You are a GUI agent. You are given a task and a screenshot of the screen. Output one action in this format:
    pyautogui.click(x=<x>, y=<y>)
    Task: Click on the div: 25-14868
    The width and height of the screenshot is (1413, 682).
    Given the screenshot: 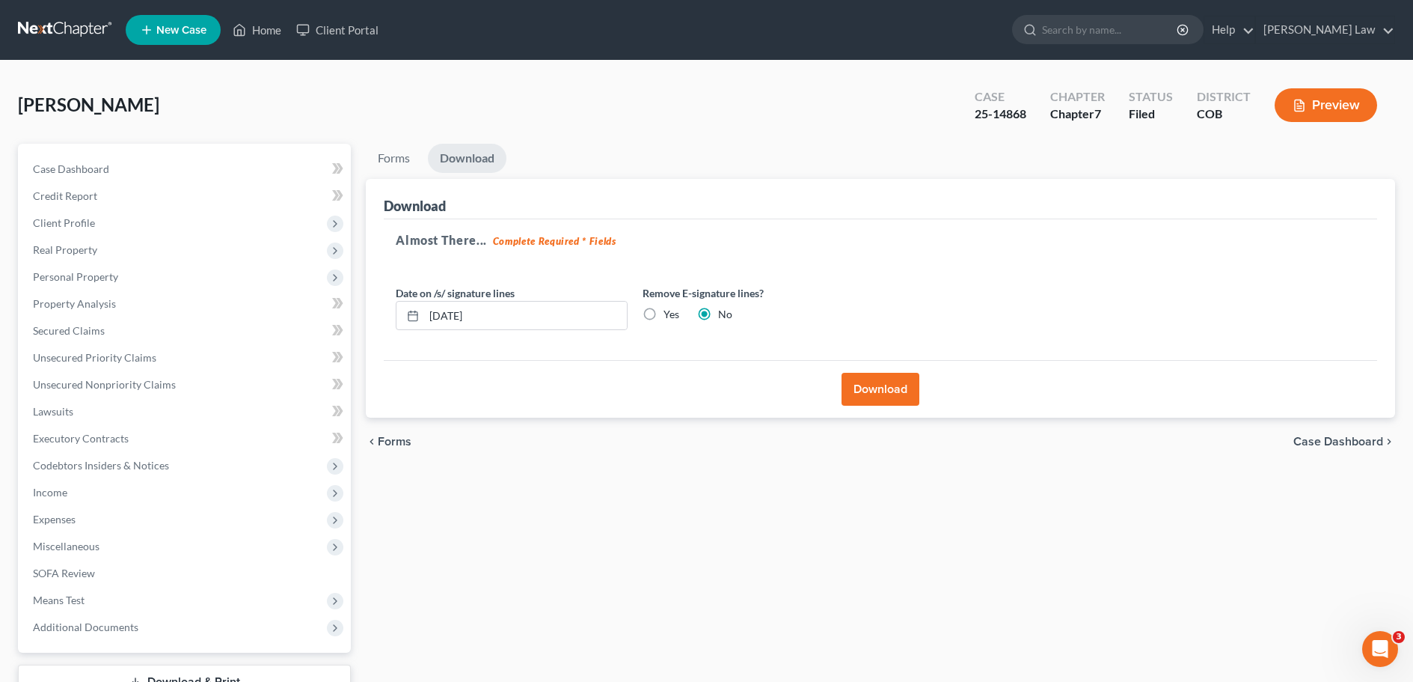 What is the action you would take?
    pyautogui.click(x=1000, y=114)
    